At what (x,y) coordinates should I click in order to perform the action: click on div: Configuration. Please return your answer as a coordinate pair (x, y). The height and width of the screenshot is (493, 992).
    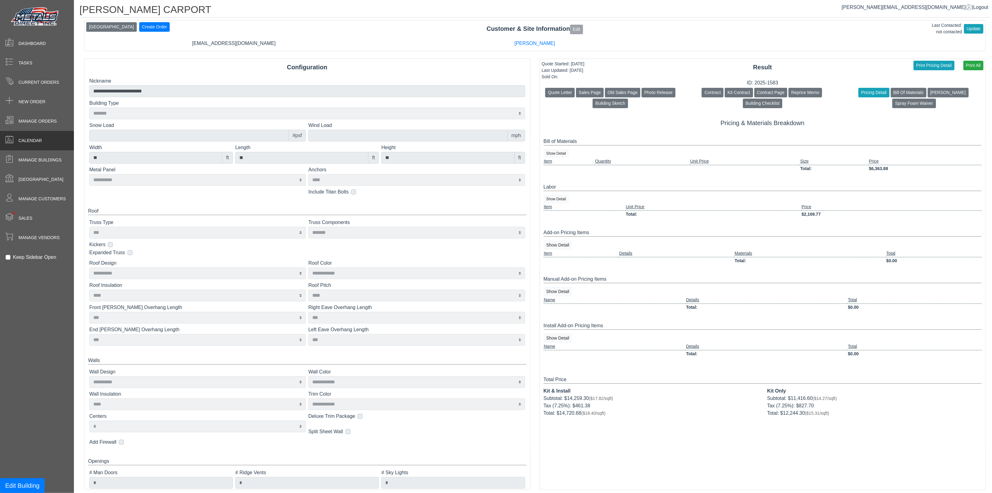
    Looking at the image, I should click on (307, 67).